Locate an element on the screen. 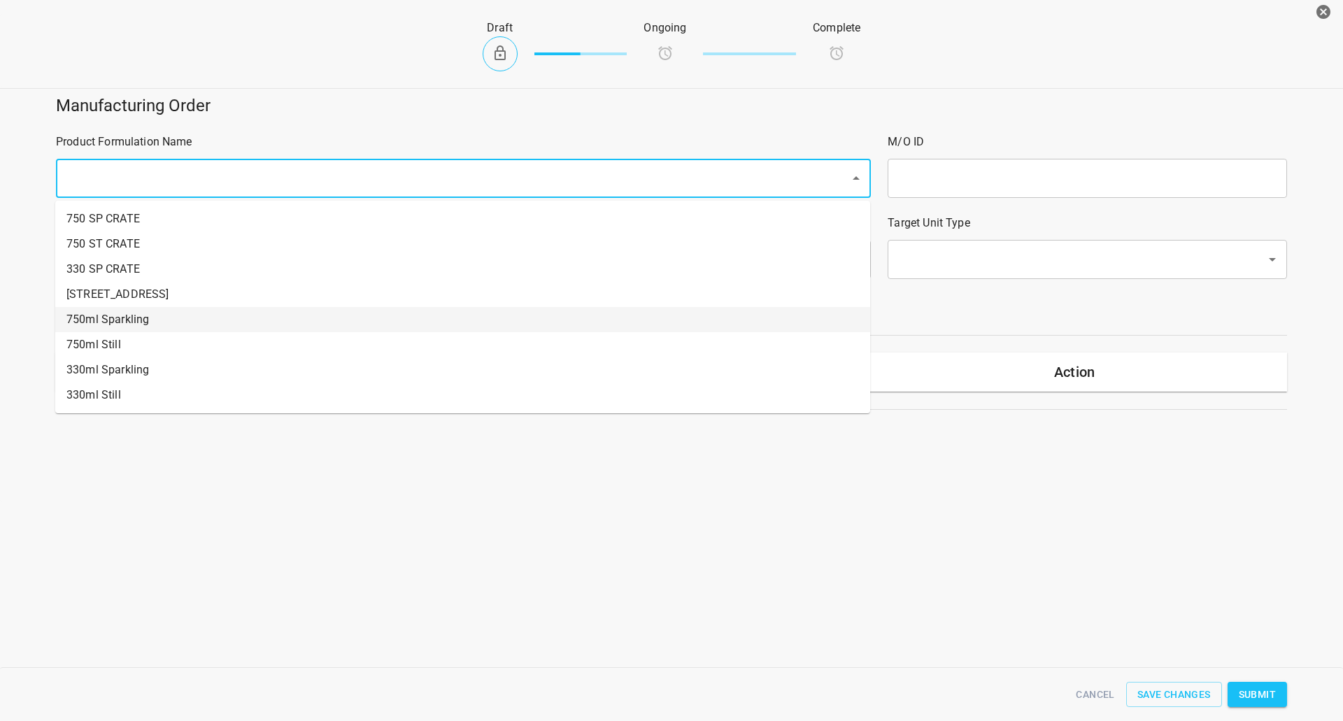 The image size is (1343, 721). span: Cancel is located at coordinates (1095, 695).